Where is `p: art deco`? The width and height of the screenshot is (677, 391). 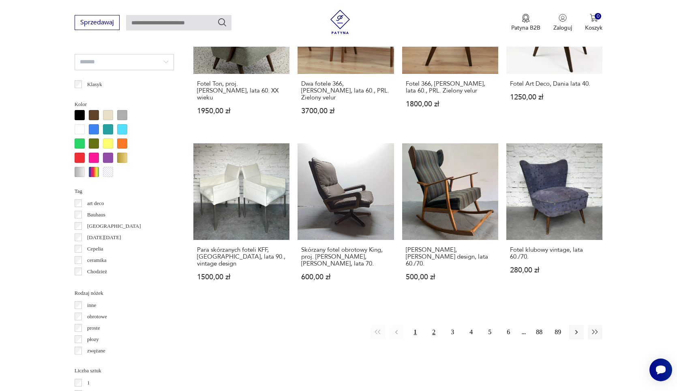
p: art deco is located at coordinates (96, 203).